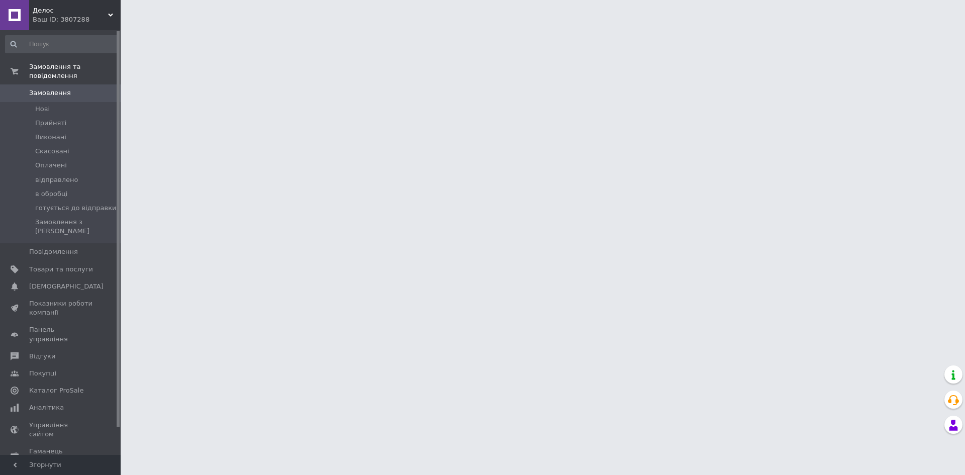  Describe the element at coordinates (76, 20) in the screenshot. I see `div: Ваш ID: 3807288` at that location.